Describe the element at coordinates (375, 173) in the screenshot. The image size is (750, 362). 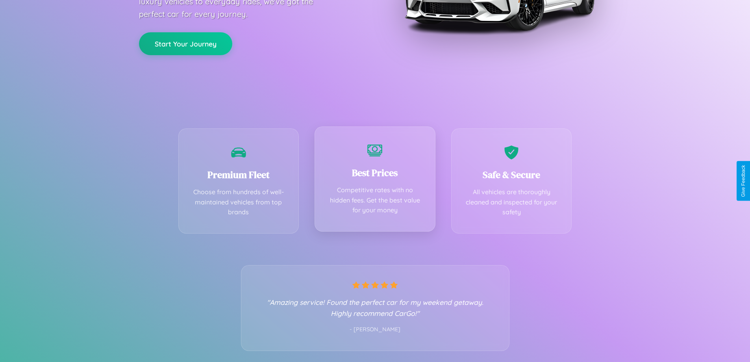
I see `h3: Best Prices` at that location.